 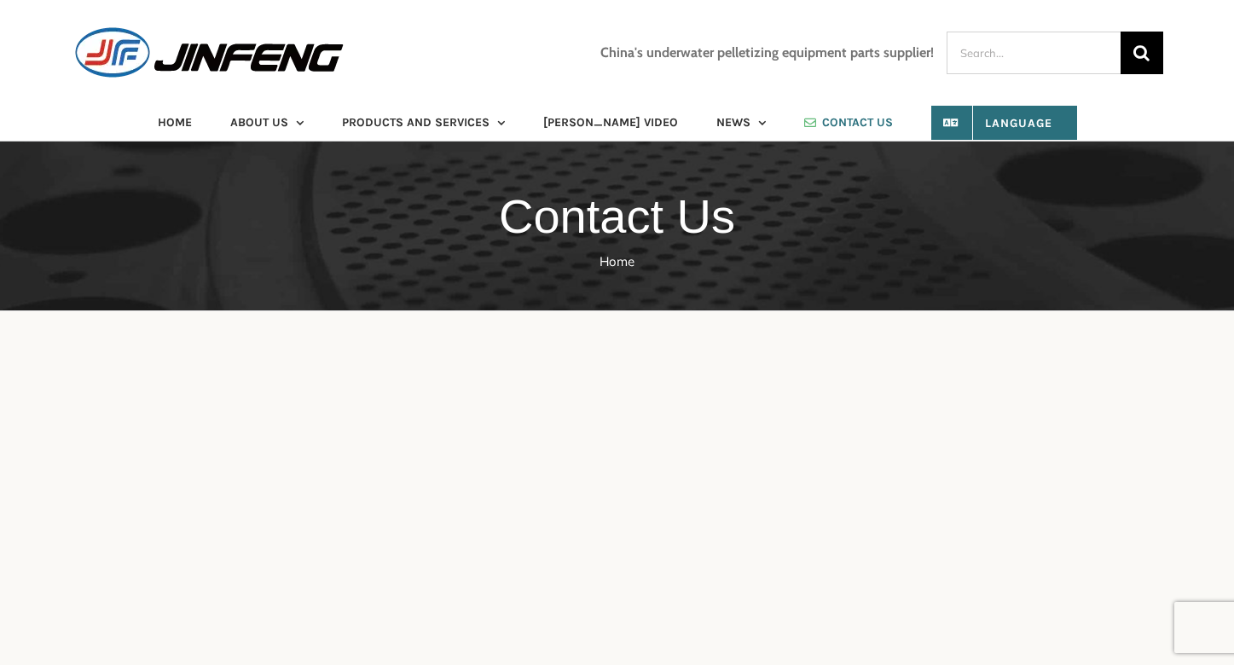 What do you see at coordinates (423, 123) in the screenshot?
I see `a: PRODUCTS AND SERVICES` at bounding box center [423, 123].